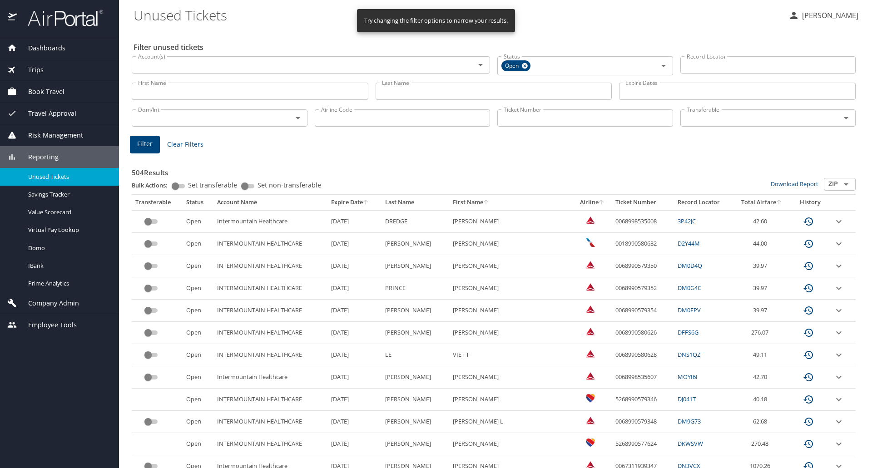  What do you see at coordinates (689, 288) in the screenshot?
I see `a: DM0G4C` at bounding box center [689, 288].